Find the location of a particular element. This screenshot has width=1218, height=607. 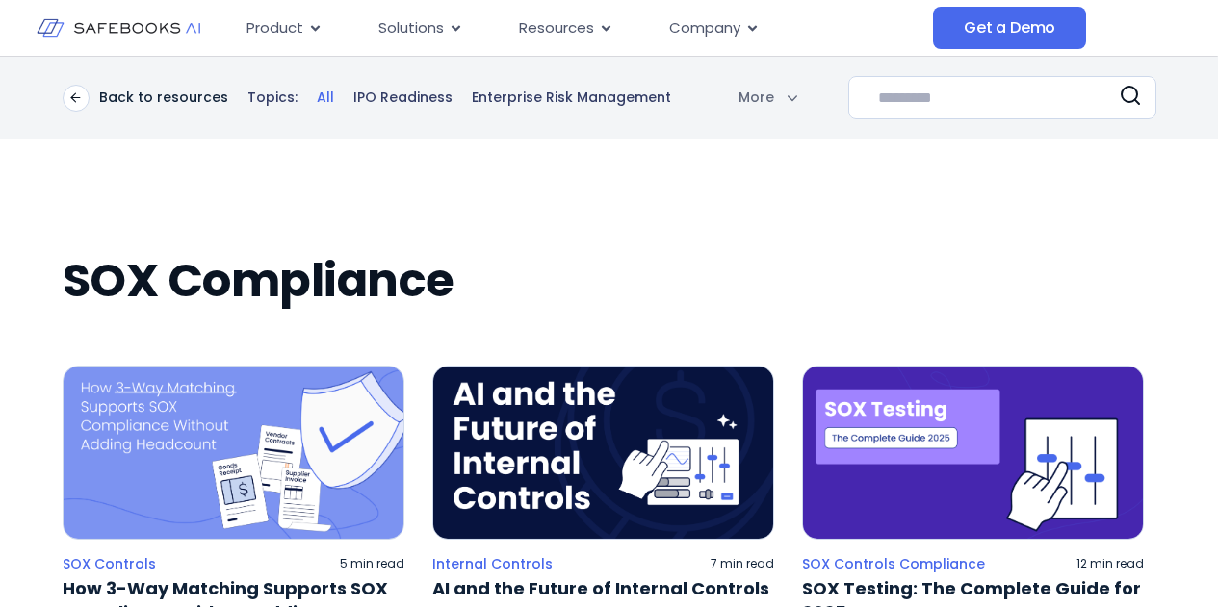

a: Enterprise Risk Management is located at coordinates (571, 98).